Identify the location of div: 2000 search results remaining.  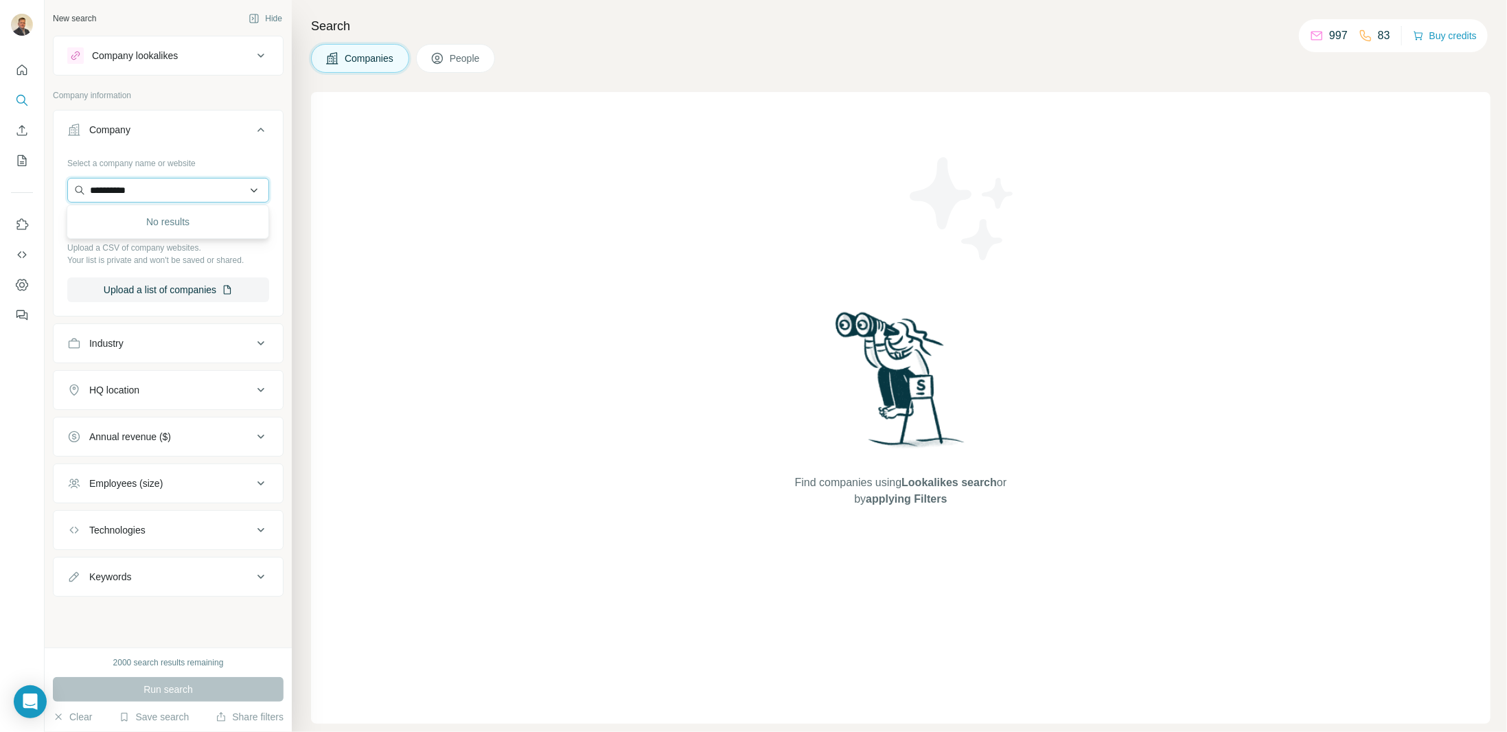
(168, 663).